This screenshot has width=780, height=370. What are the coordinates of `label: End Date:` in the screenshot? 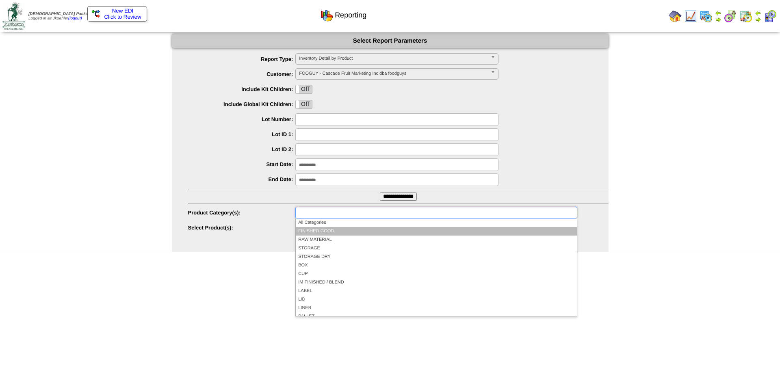 It's located at (242, 179).